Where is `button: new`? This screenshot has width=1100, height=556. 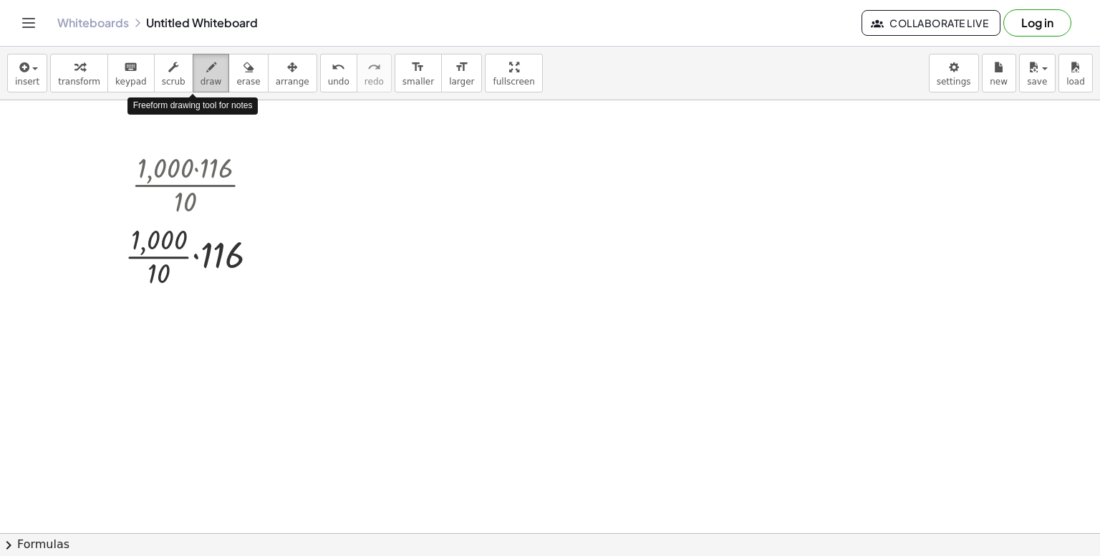
button: new is located at coordinates (999, 73).